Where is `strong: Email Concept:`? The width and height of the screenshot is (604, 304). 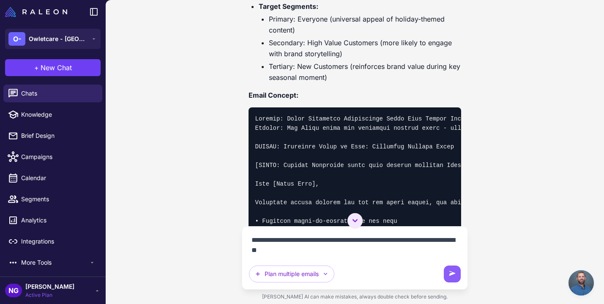 strong: Email Concept: is located at coordinates (273, 95).